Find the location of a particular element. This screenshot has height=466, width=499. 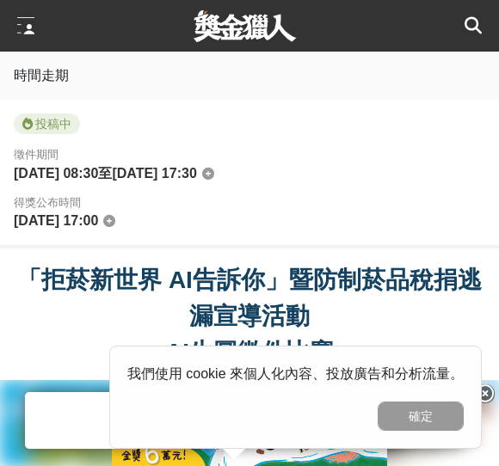

span: 至 is located at coordinates (105, 173).